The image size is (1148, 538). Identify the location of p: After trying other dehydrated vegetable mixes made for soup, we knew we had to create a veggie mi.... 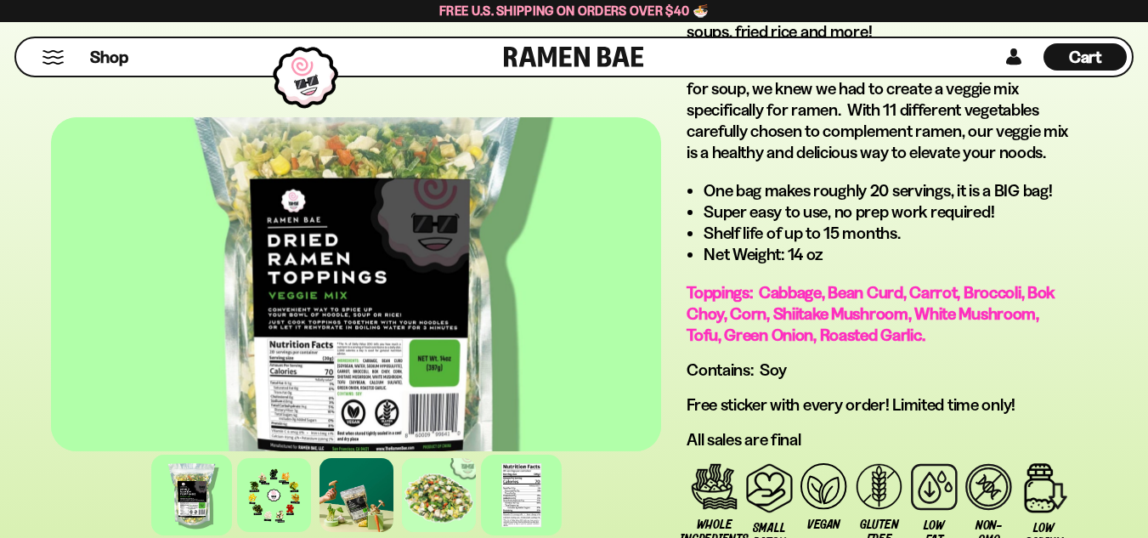
(878, 110).